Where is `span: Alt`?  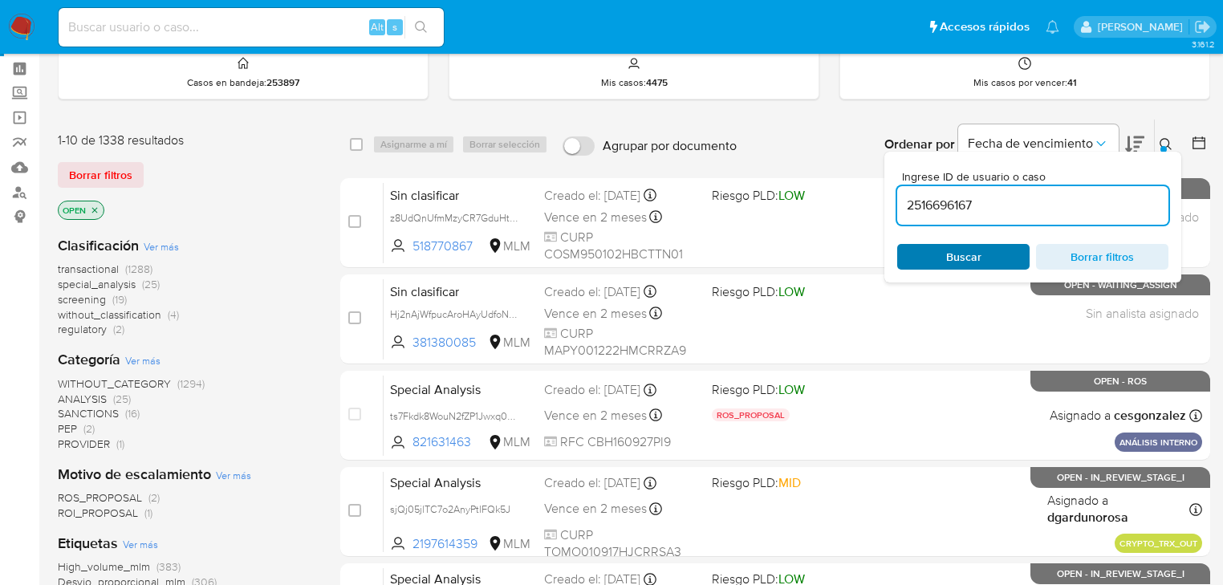
span: Alt is located at coordinates (377, 26).